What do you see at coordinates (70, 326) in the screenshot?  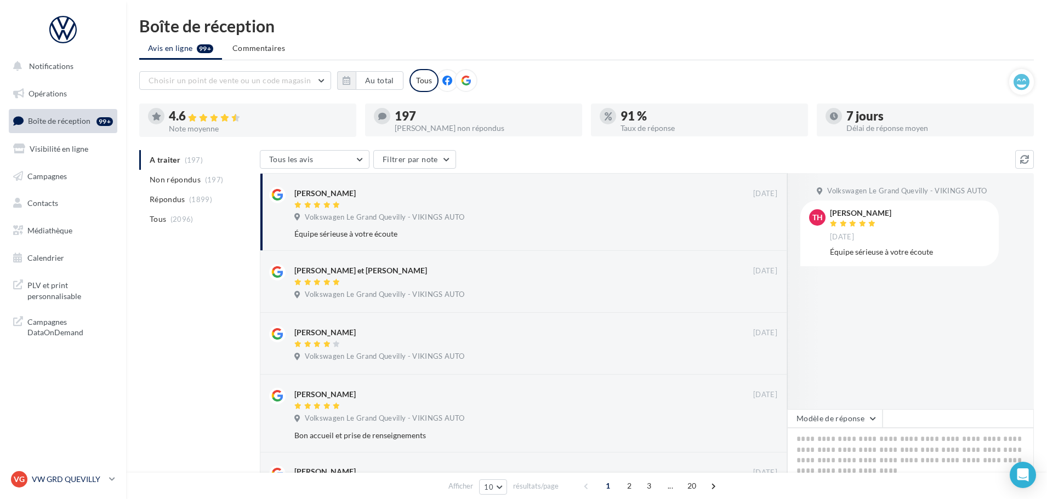 I see `span: Campagnes DataOnDemand` at bounding box center [70, 326].